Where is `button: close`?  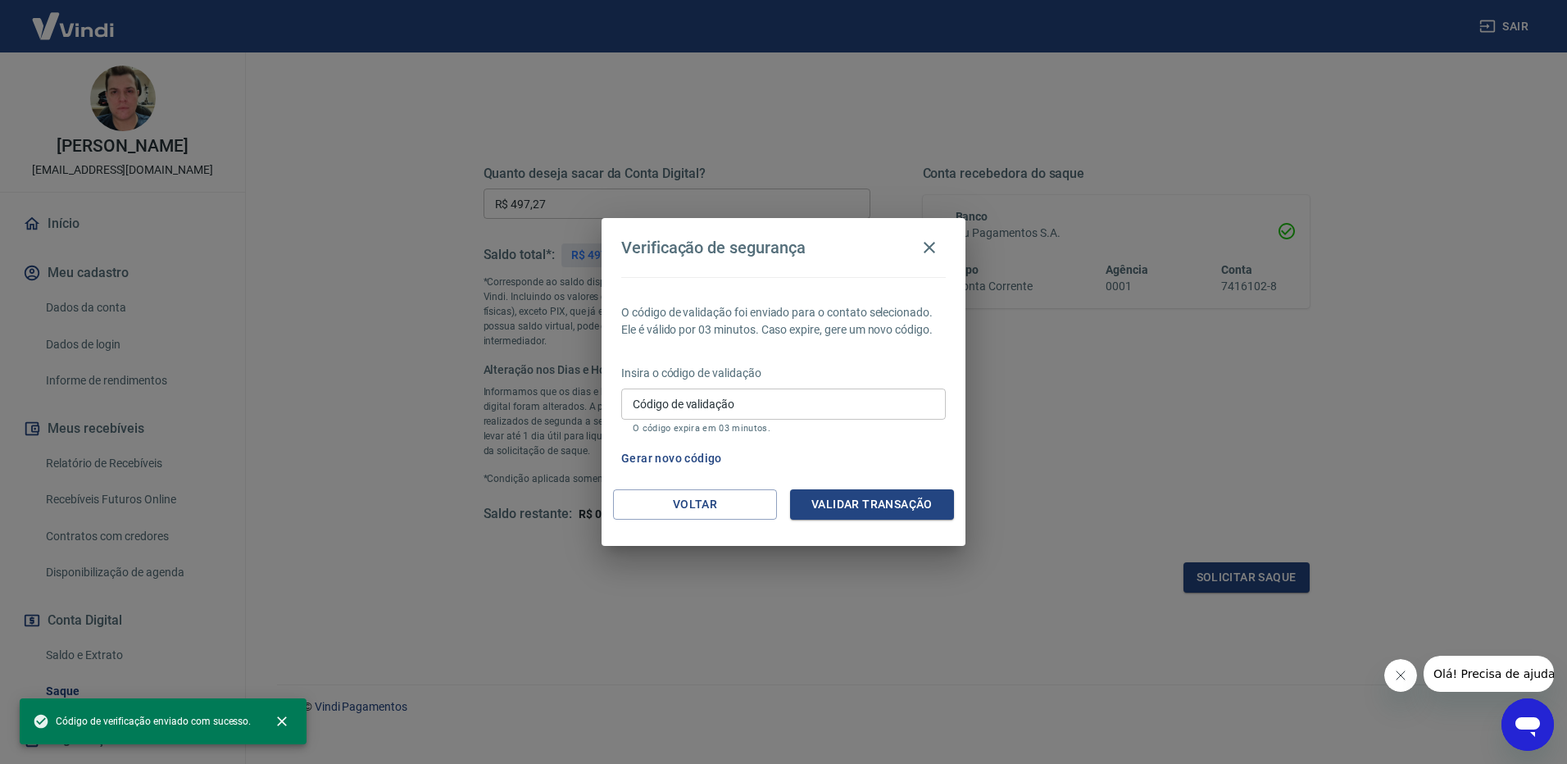 button: close is located at coordinates (282, 721).